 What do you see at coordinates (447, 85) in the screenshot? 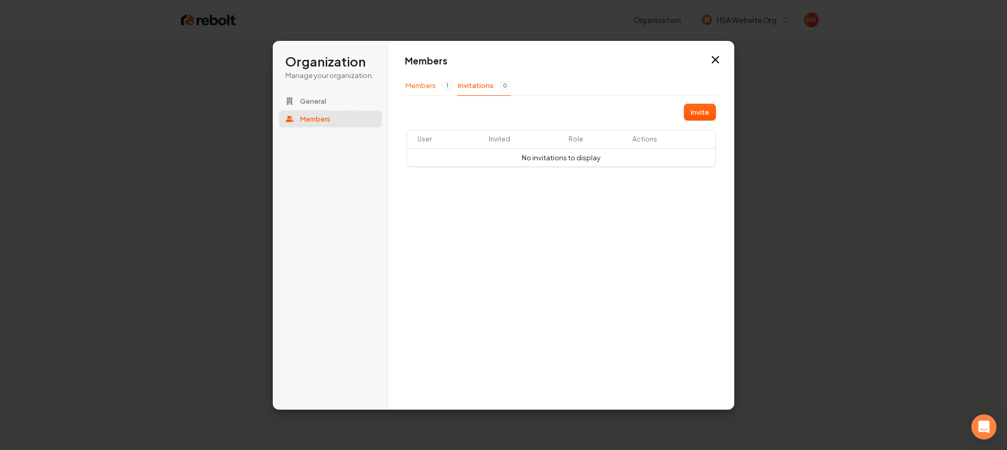
I see `span: 1` at bounding box center [447, 85].